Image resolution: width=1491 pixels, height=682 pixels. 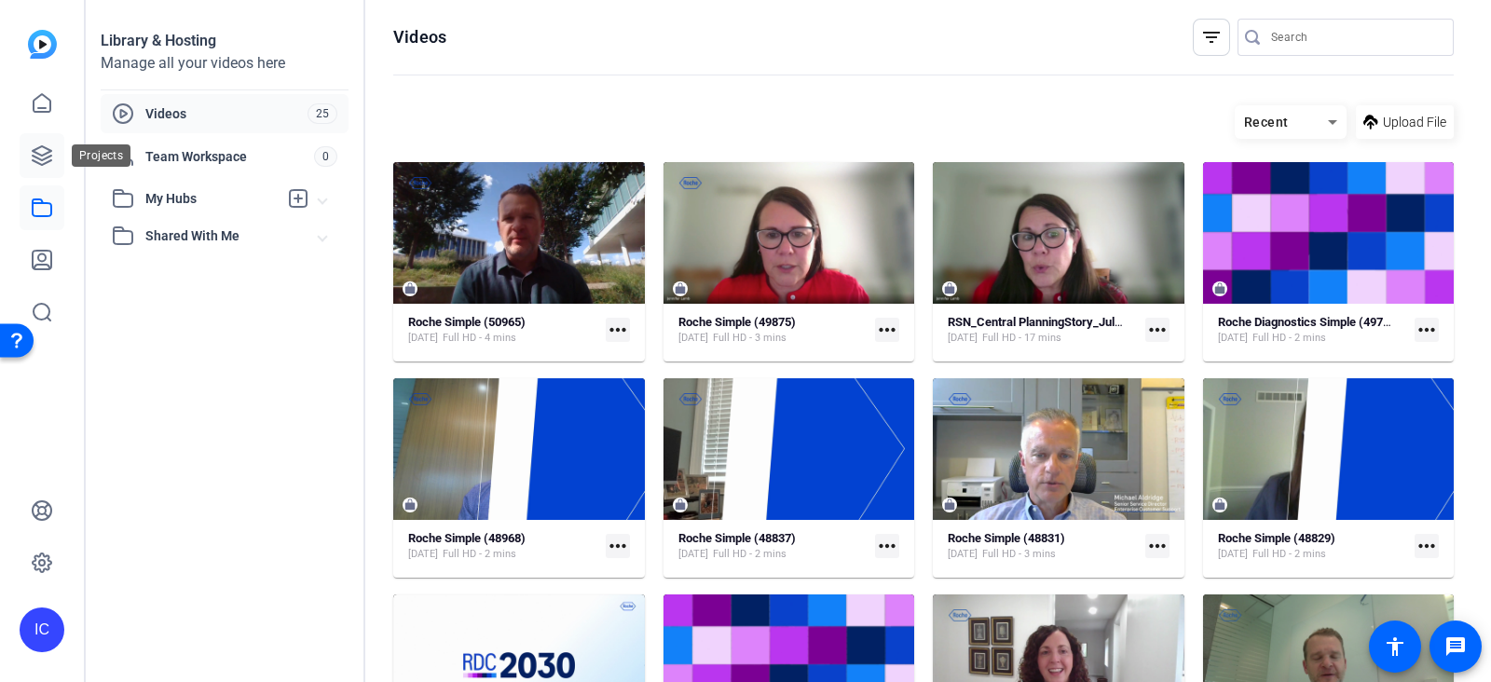 I want to click on mat-icon: message, so click(x=1456, y=647).